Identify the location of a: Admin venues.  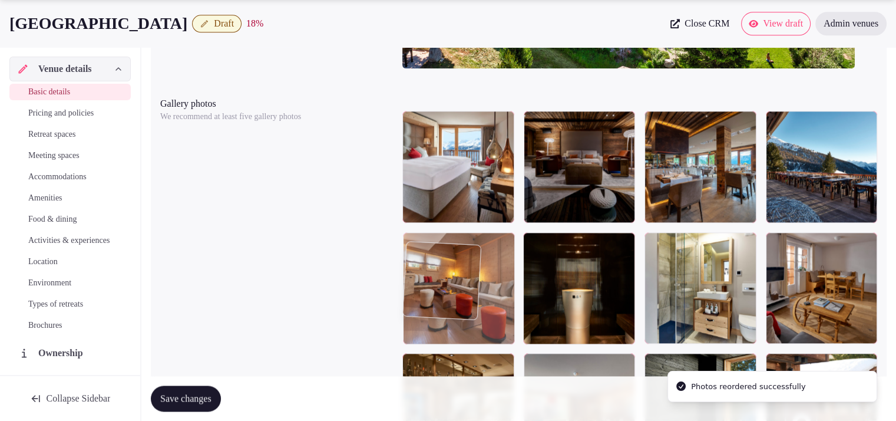
(851, 24).